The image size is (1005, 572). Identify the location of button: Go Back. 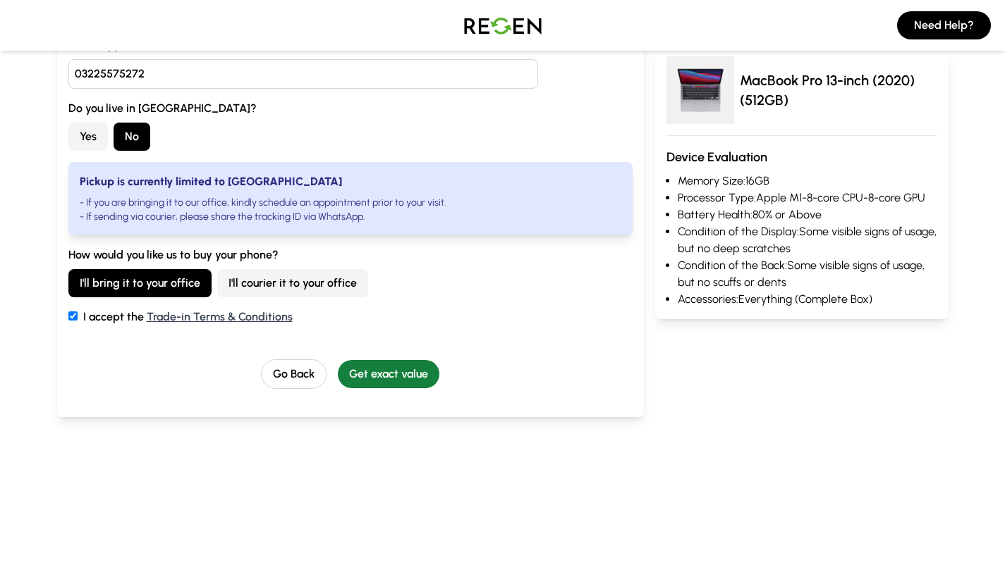
(293, 374).